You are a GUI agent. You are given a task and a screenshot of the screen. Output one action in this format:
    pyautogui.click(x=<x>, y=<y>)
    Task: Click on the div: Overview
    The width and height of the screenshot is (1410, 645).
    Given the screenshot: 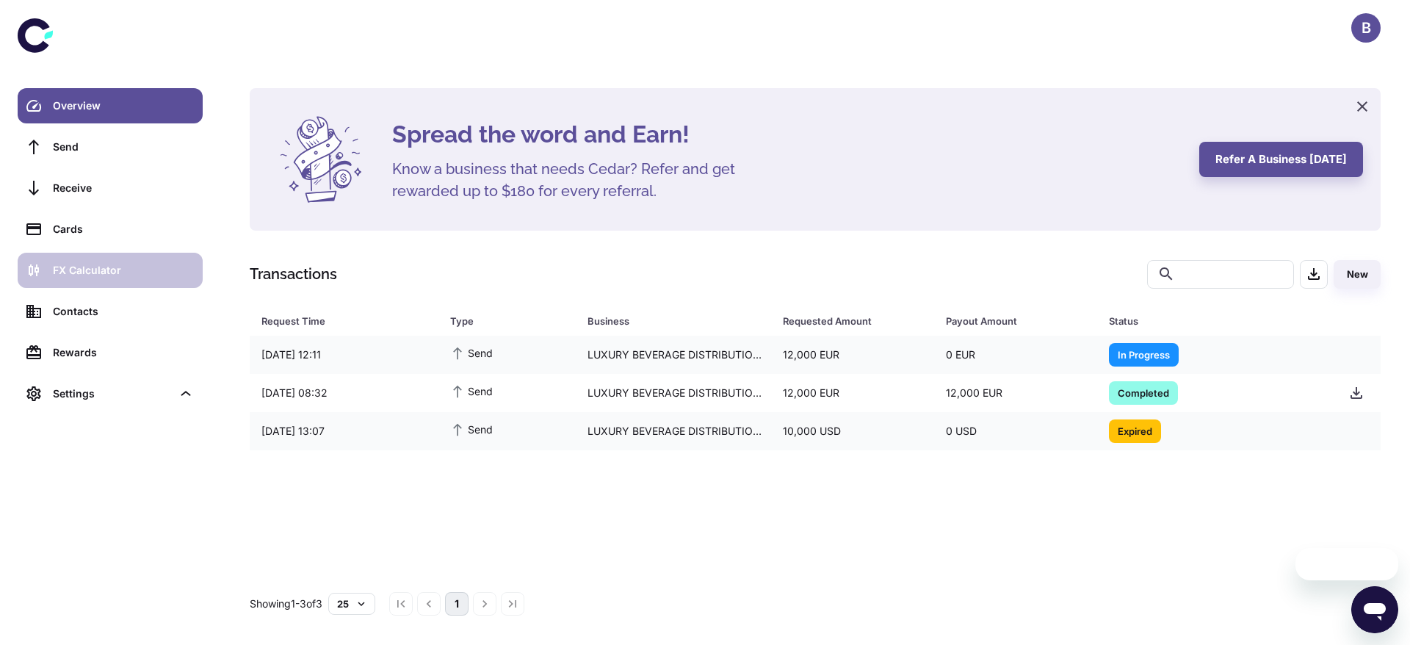 What is the action you would take?
    pyautogui.click(x=123, y=106)
    